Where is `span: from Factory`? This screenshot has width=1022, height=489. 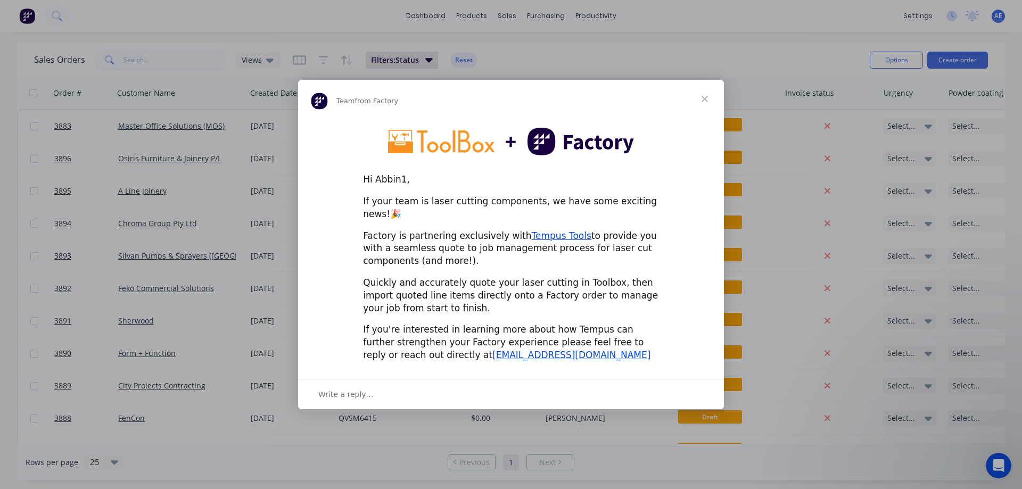
span: from Factory is located at coordinates (376, 101).